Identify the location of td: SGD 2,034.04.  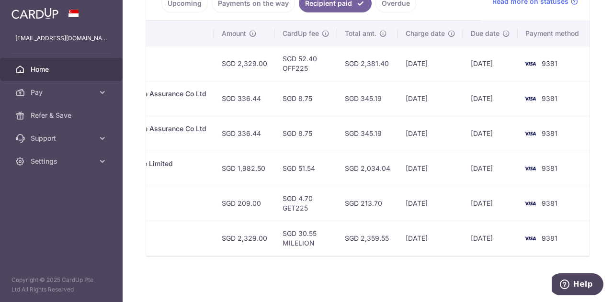
(367, 168).